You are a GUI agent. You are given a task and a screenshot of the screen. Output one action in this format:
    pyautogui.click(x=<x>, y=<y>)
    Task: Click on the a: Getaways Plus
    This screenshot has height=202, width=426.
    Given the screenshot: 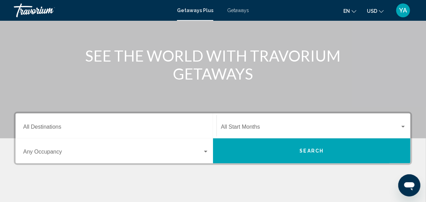 What is the action you would take?
    pyautogui.click(x=195, y=10)
    